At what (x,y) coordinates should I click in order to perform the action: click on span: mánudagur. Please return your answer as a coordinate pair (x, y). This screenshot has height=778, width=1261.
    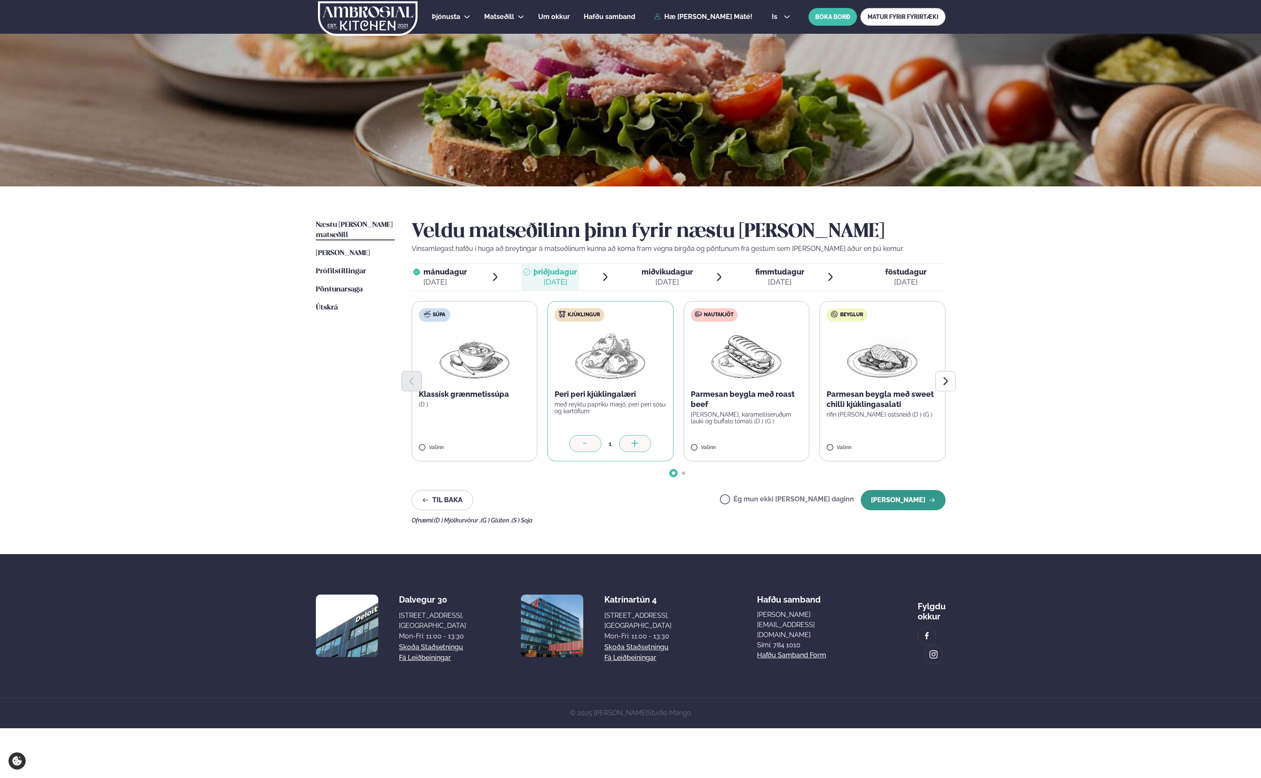
    Looking at the image, I should click on (445, 272).